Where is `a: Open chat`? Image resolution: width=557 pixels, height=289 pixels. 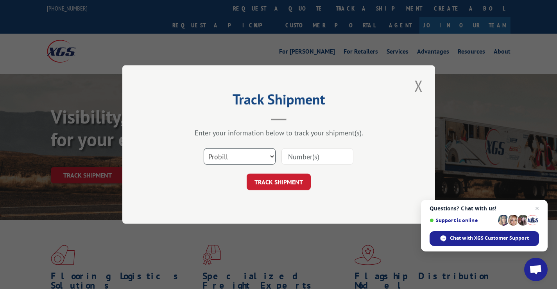
a: Open chat is located at coordinates (536, 270).